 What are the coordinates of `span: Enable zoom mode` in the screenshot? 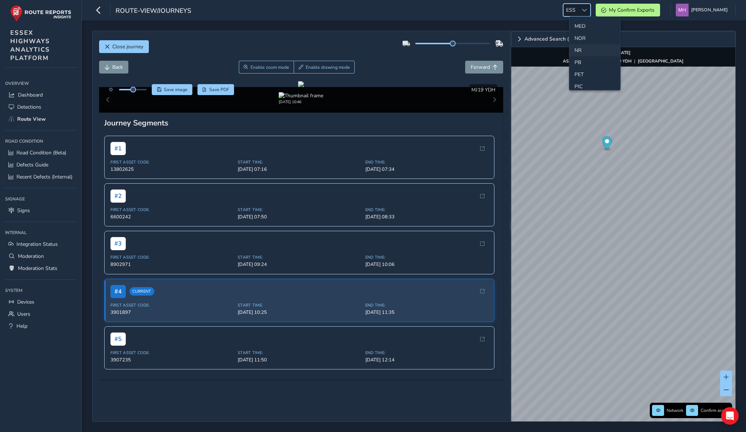 It's located at (270, 67).